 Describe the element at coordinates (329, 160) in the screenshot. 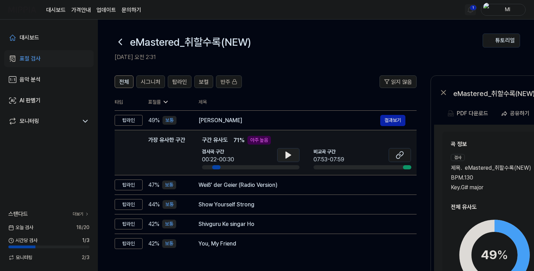

I see `div: 07:53-07:59` at that location.